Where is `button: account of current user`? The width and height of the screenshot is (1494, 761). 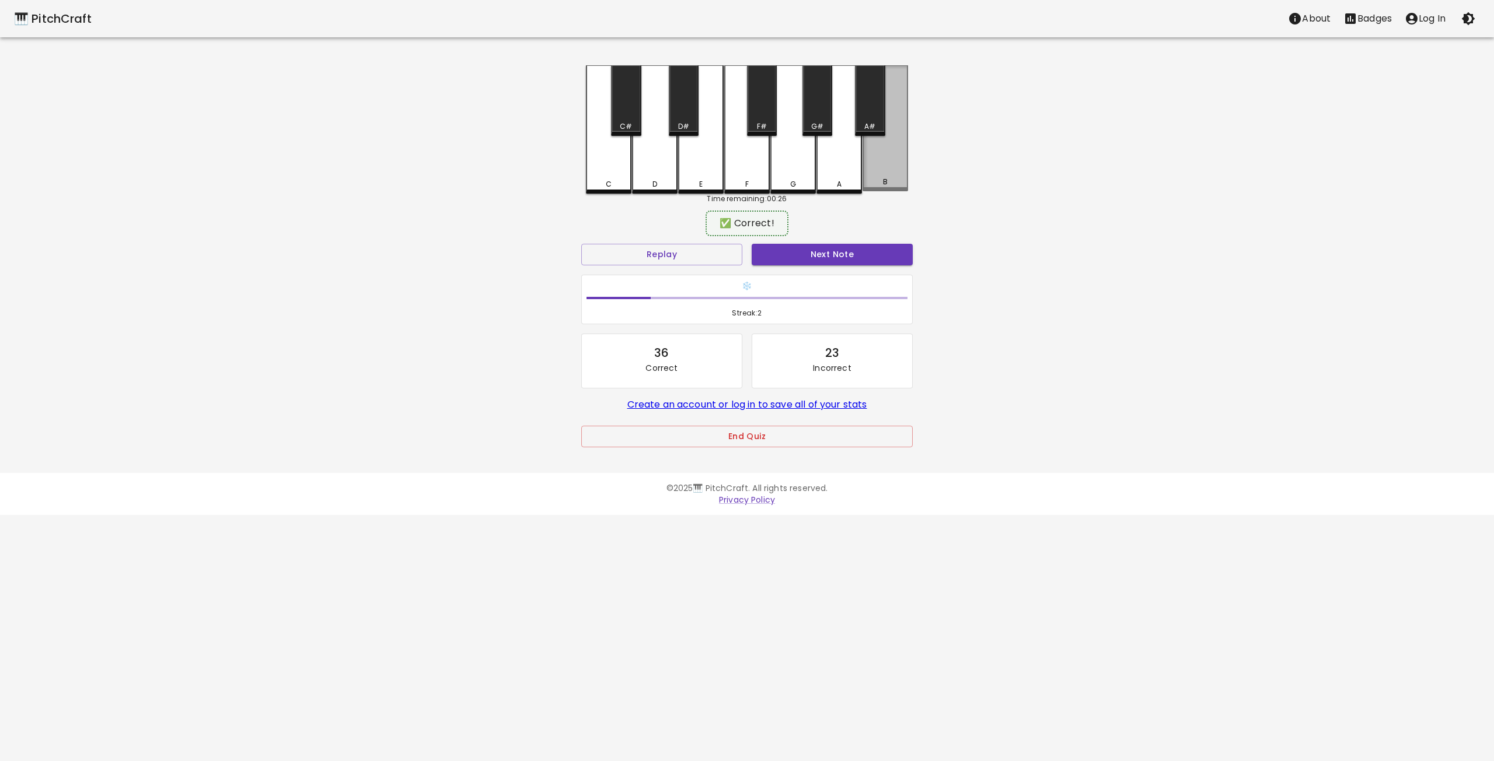 button: account of current user is located at coordinates (1425, 19).